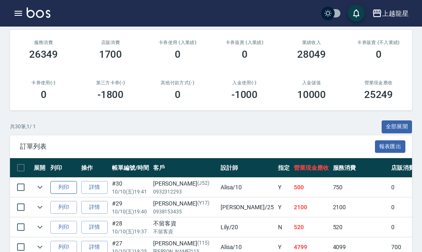 The height and width of the screenshot is (252, 422). Describe the element at coordinates (378, 95) in the screenshot. I see `h3: 25249` at that location.